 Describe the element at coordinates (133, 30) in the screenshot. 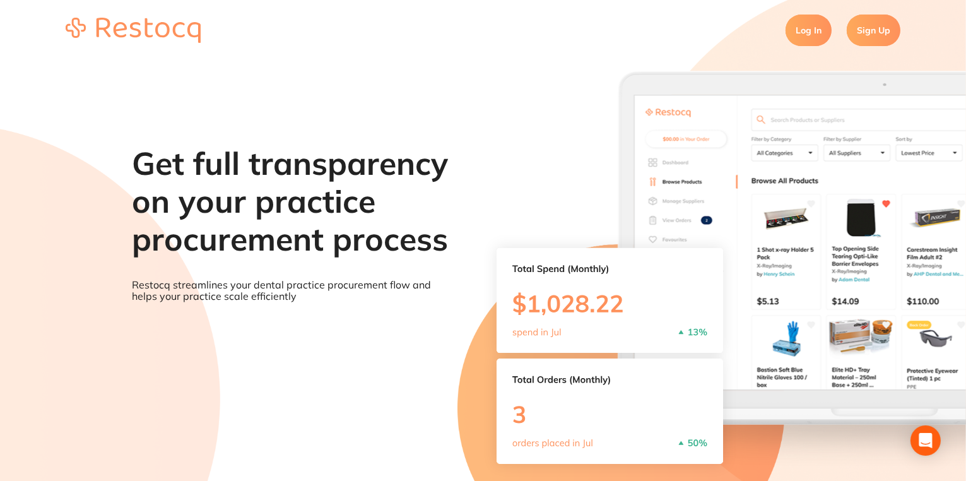

I see `img: restocq_logo.svg` at that location.